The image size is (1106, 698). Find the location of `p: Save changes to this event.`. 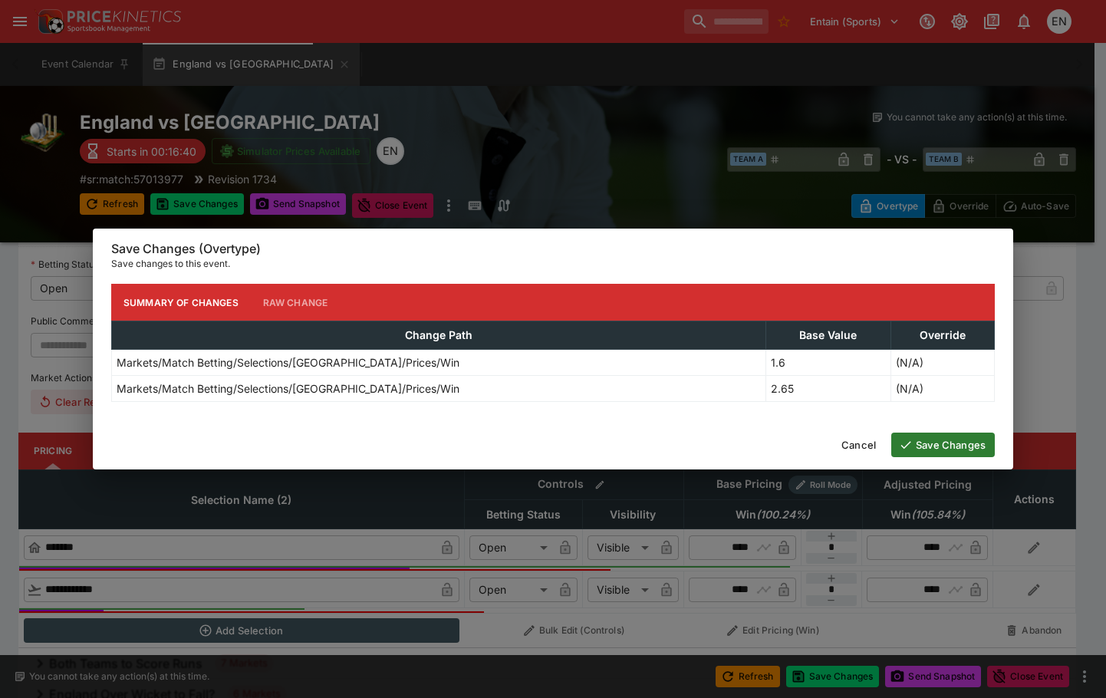

p: Save changes to this event. is located at coordinates (553, 264).